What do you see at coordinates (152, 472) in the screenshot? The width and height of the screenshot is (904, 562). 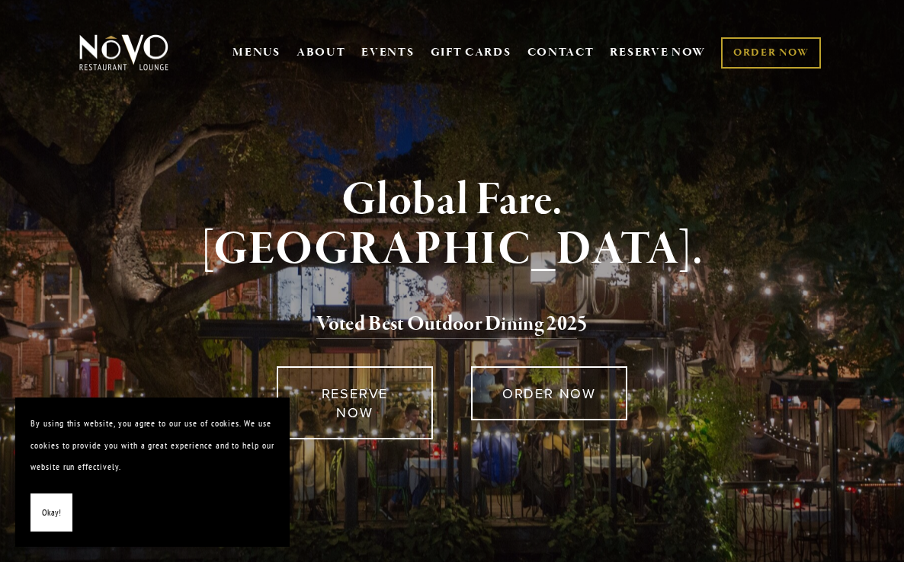 I see `section: Cookie banner` at bounding box center [152, 472].